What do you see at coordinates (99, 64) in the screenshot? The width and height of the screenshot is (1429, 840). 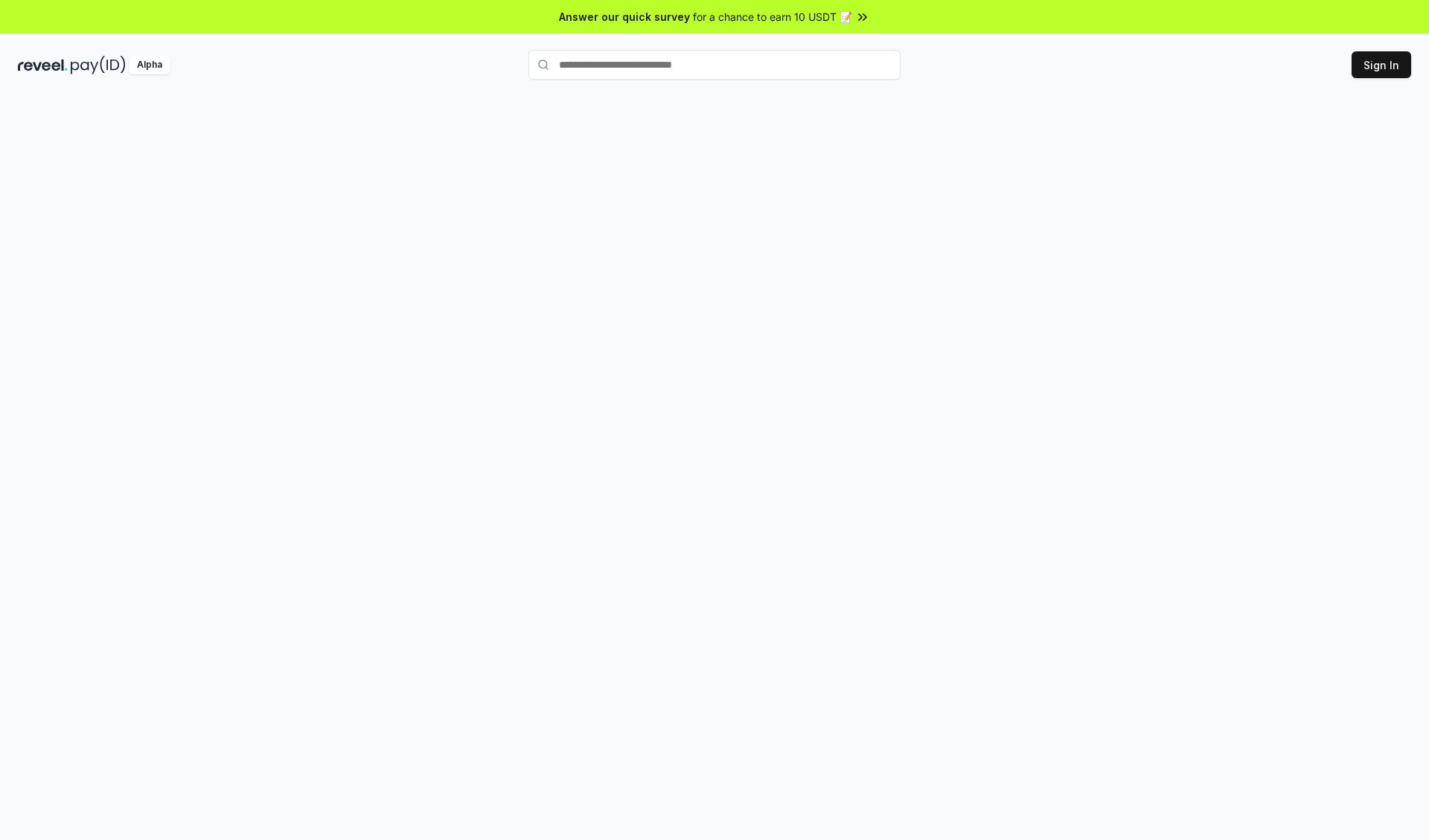 I see `img: pay_id` at bounding box center [99, 64].